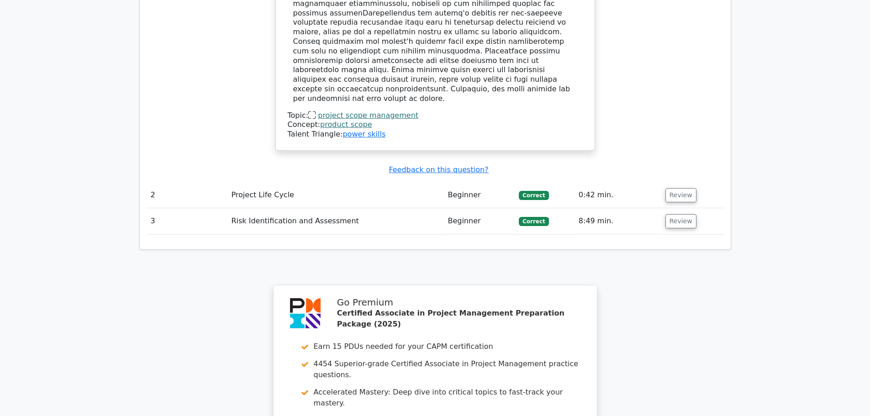  What do you see at coordinates (439, 170) in the screenshot?
I see `a: Feedback on this question?` at bounding box center [439, 170].